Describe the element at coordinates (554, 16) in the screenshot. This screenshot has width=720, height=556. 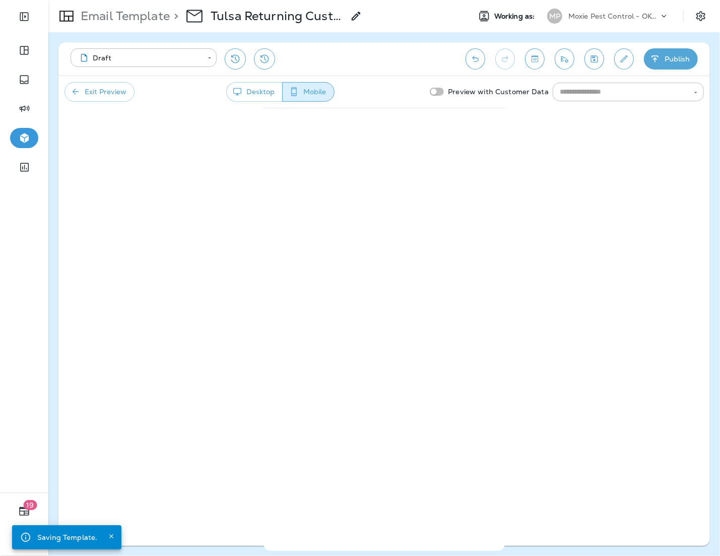
I see `div: MP` at that location.